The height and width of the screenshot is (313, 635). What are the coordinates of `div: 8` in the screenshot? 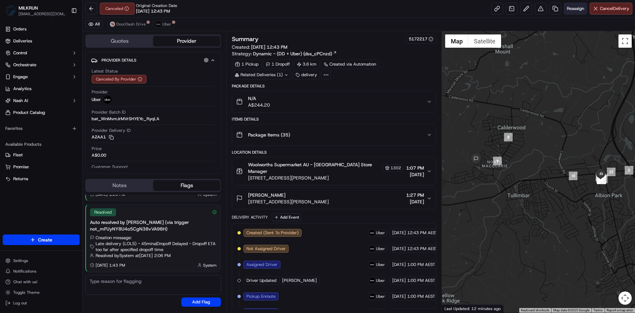 It's located at (508, 137).